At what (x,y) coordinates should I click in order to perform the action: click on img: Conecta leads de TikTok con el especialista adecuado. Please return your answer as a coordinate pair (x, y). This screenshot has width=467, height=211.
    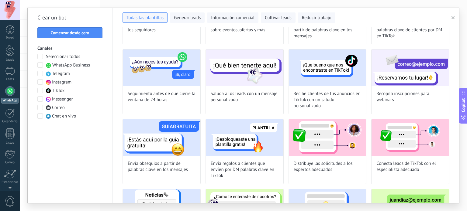
    Looking at the image, I should click on (410, 138).